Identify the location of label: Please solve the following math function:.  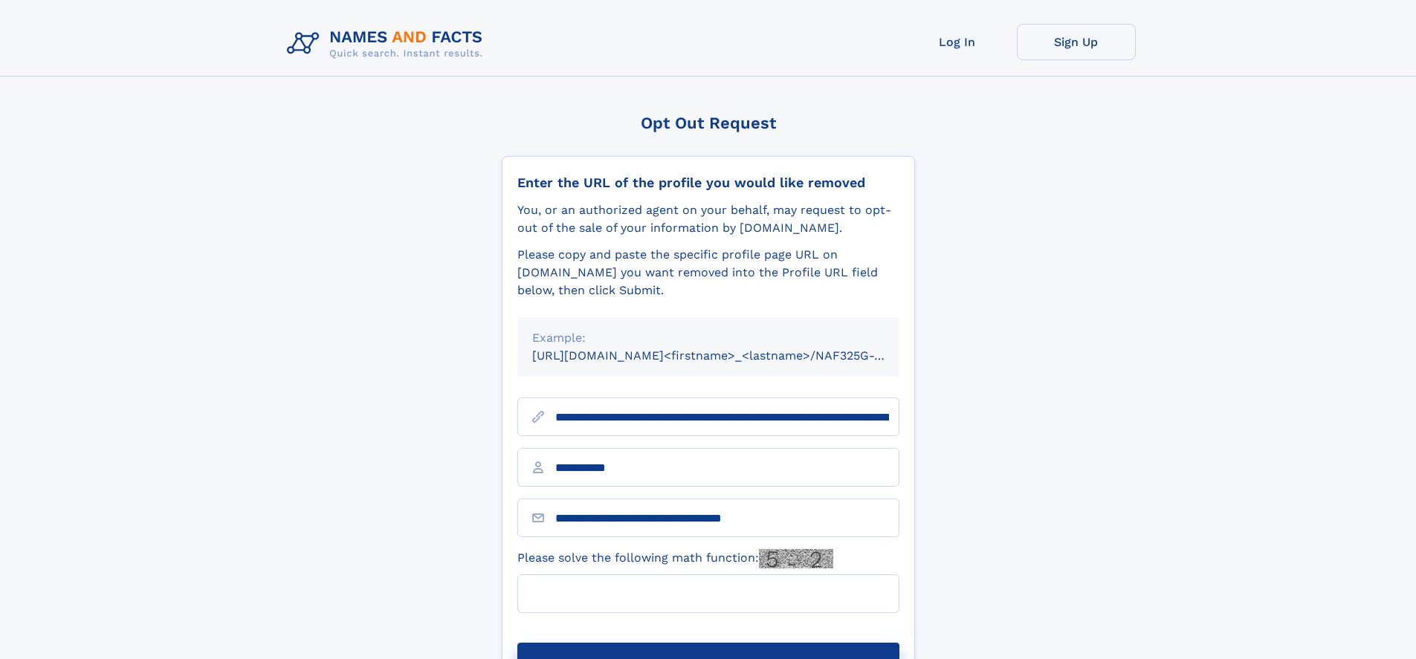
(675, 559).